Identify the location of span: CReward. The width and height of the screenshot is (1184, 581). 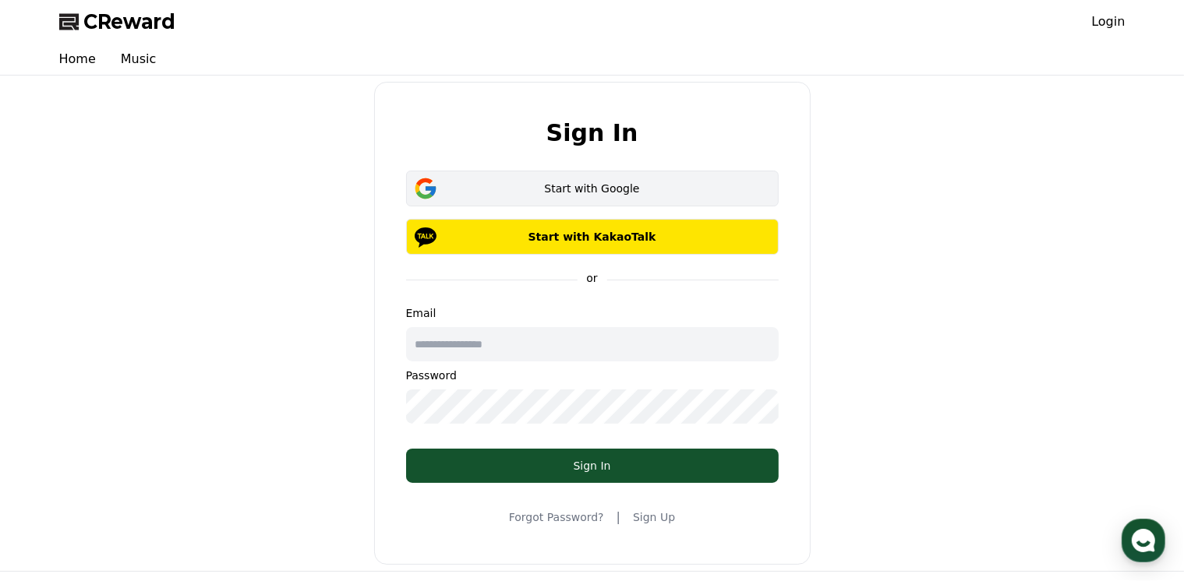
(130, 22).